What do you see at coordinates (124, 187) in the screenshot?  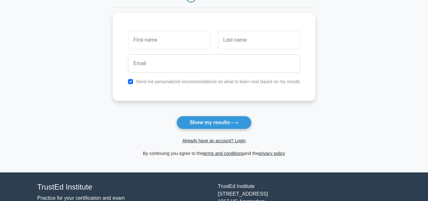 I see `h4: TrustEd Institute` at bounding box center [124, 187].